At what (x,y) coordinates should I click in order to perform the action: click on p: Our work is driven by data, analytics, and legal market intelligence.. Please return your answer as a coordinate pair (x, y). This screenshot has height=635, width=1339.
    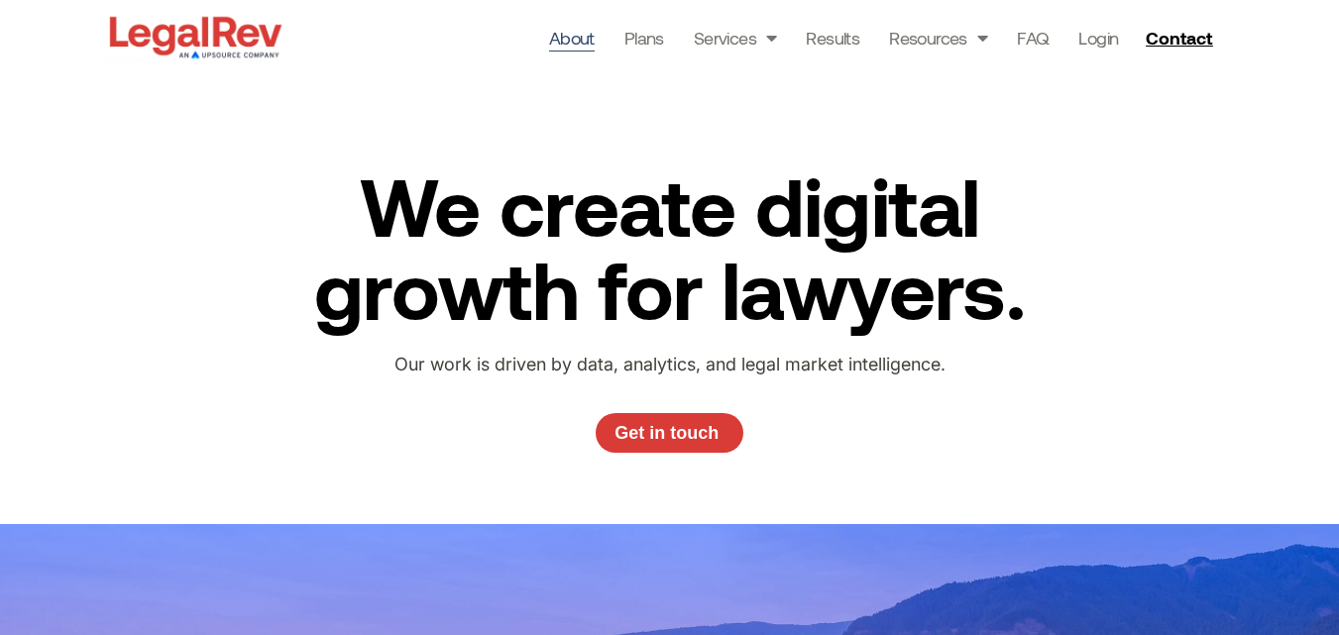
    Looking at the image, I should click on (669, 365).